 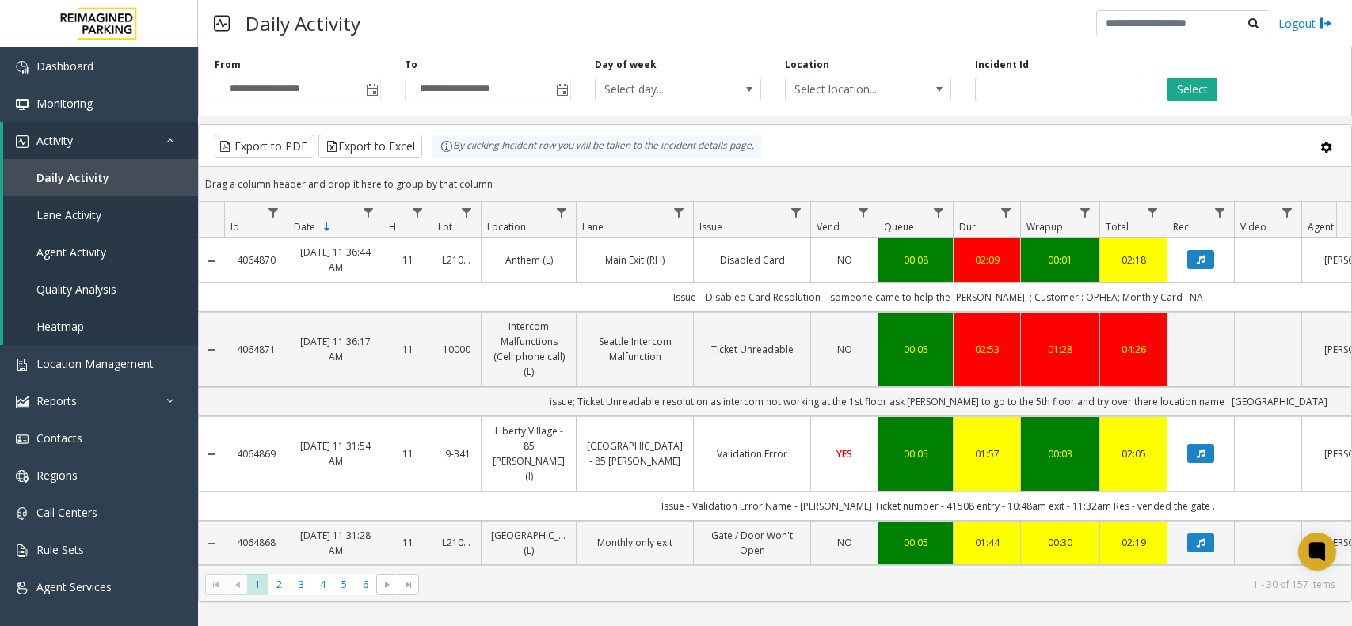 What do you see at coordinates (1182, 227) in the screenshot?
I see `span: Rec.` at bounding box center [1182, 227].